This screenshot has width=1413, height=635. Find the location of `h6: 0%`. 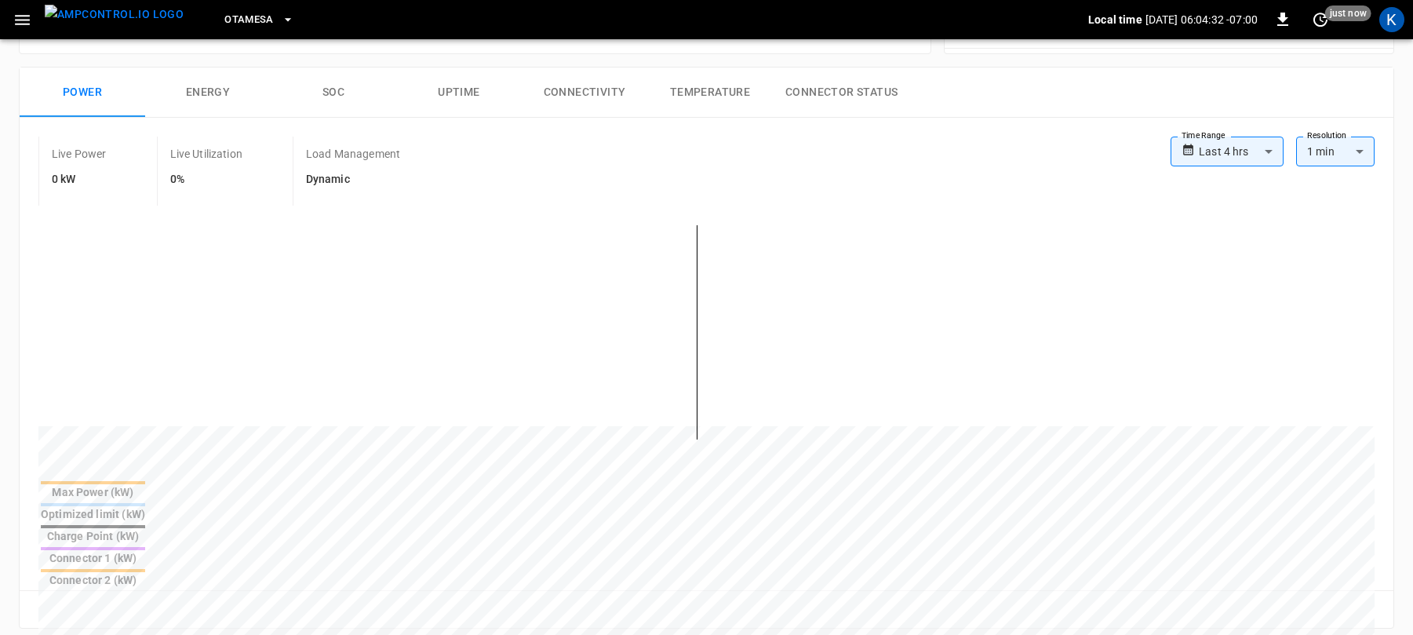

h6: 0% is located at coordinates (206, 180).